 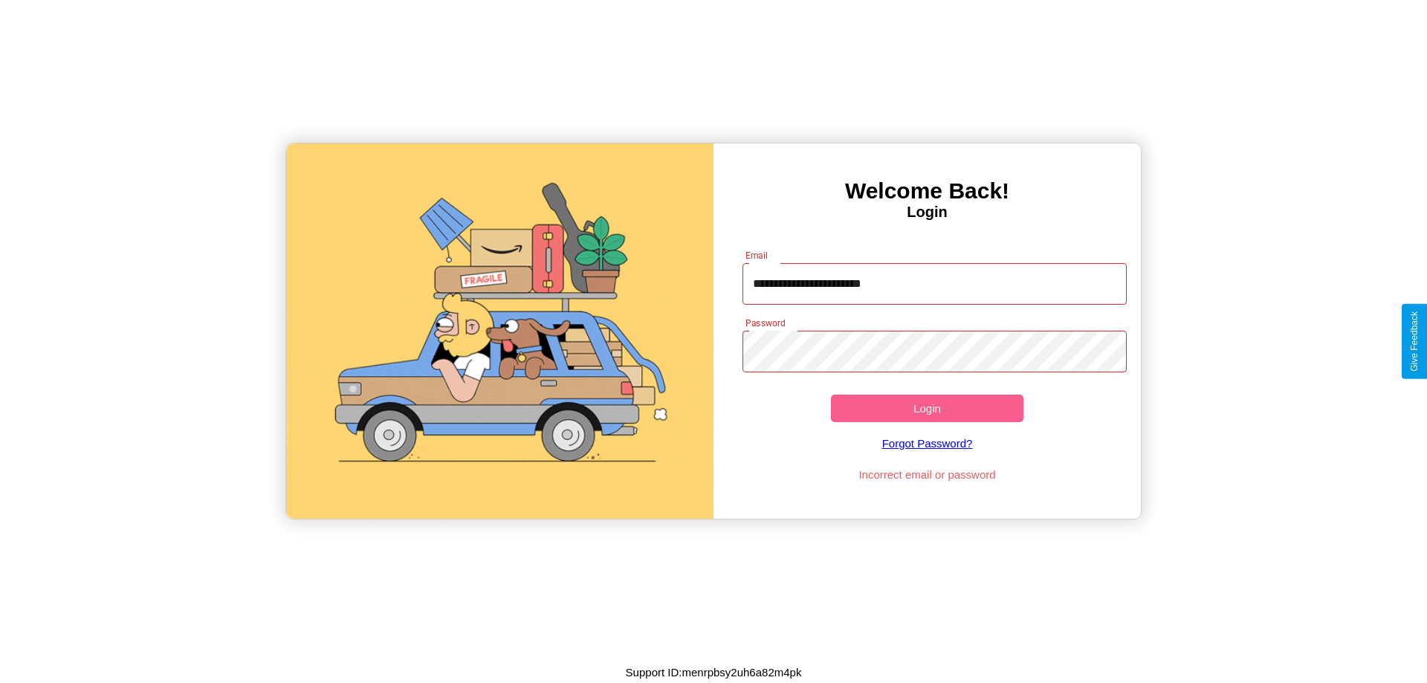 What do you see at coordinates (499, 331) in the screenshot?
I see `img: gif` at bounding box center [499, 331].